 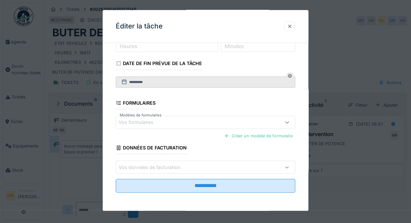 I want to click on div: Créer un modèle de formulaire, so click(x=258, y=136).